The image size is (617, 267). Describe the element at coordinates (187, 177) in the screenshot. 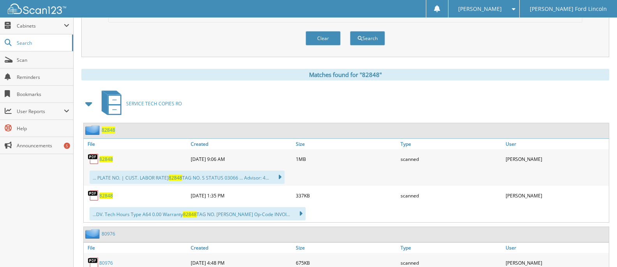

I see `div: ... PLATE NO. | CUST. LABOR RATE] TAG NO. S STATUS 03066 ... Advisor: 4...` at that location.